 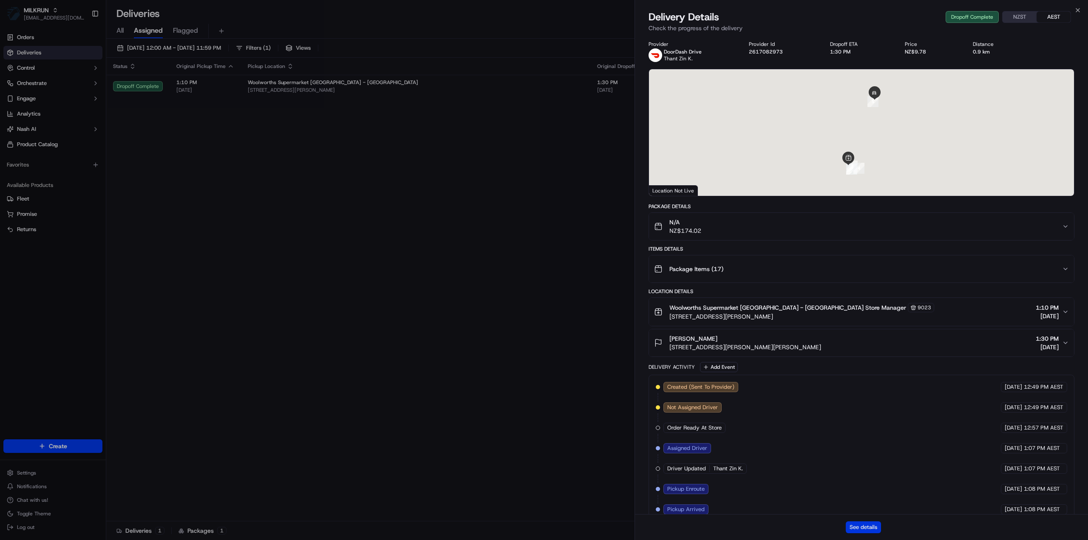 What do you see at coordinates (862, 207) in the screenshot?
I see `div: Package Details` at bounding box center [862, 207].